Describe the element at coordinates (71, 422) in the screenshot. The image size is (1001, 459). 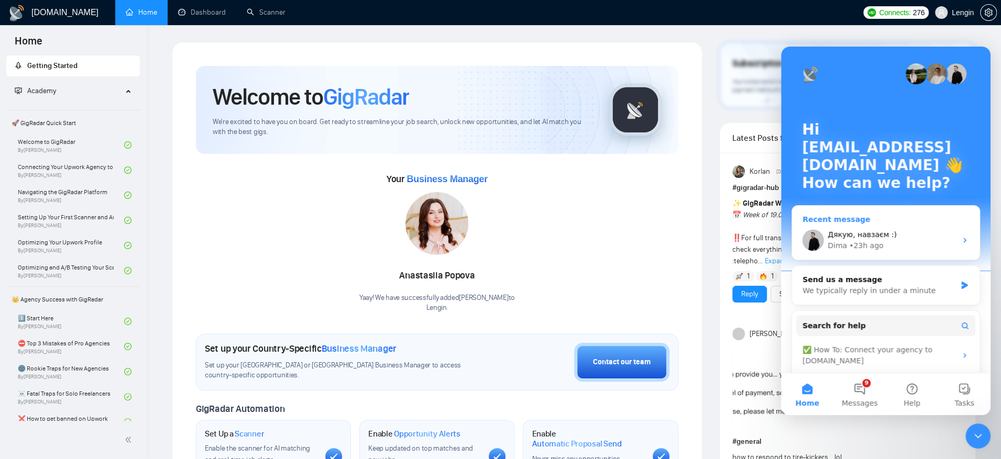
I see `a: ❌ How to get banned on Upwork` at that location.